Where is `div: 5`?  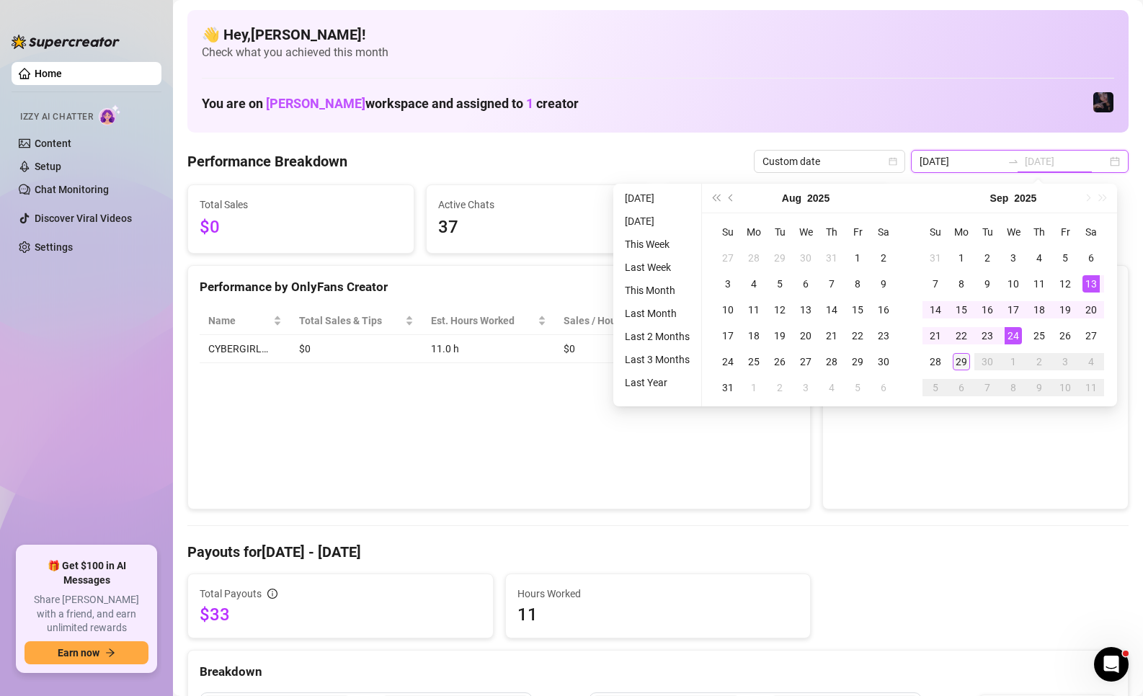 div: 5 is located at coordinates (858, 388).